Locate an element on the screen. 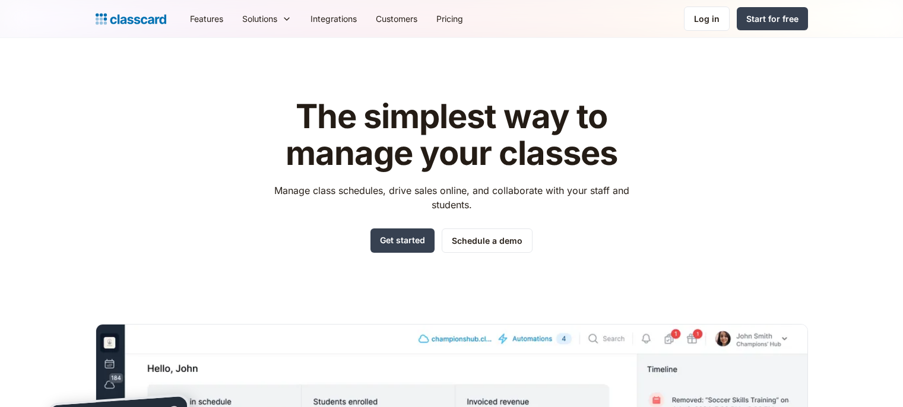 This screenshot has width=903, height=407. a: Customers is located at coordinates (397, 18).